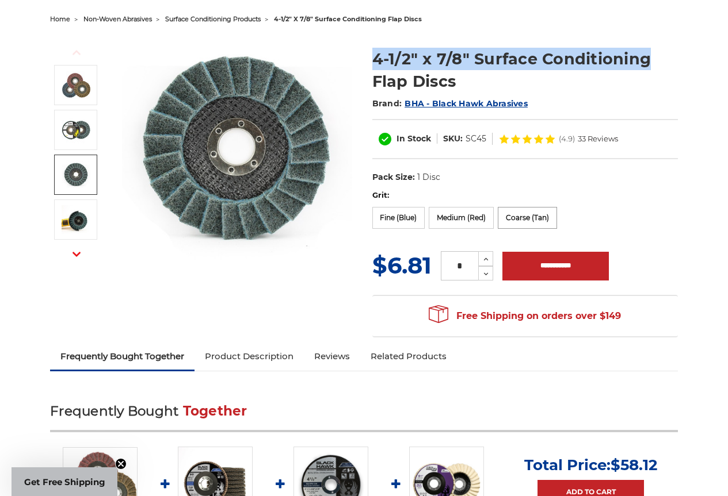  I want to click on span: Get Free Shipping, so click(64, 482).